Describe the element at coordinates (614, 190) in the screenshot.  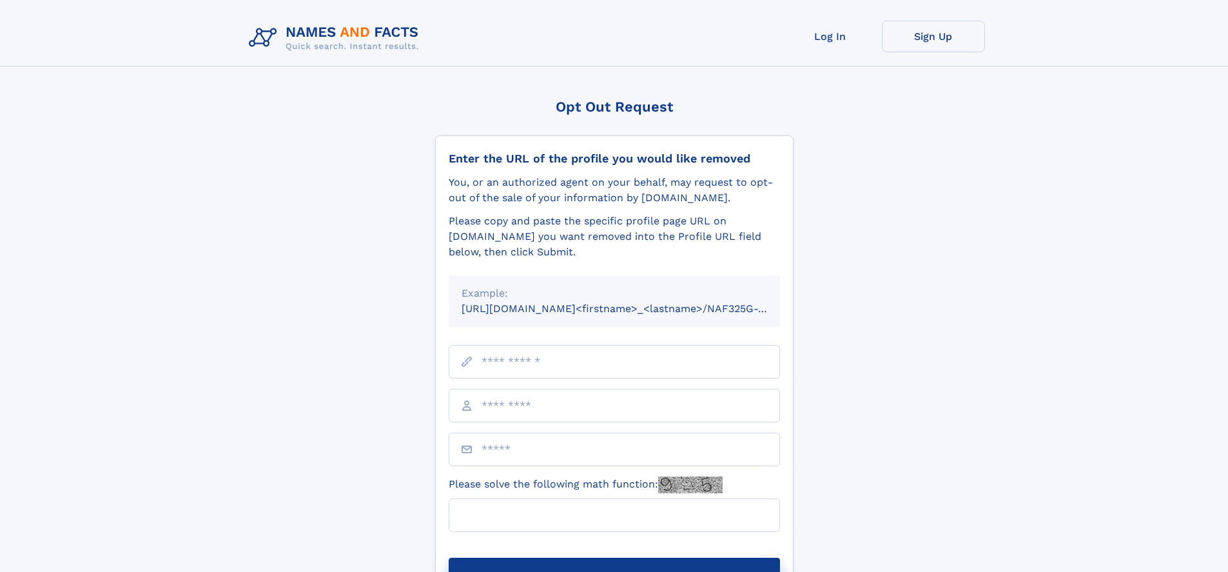
I see `div: You, or an authorized agent on your behalf, may request to opt-out of the sale of your informatio...` at that location.